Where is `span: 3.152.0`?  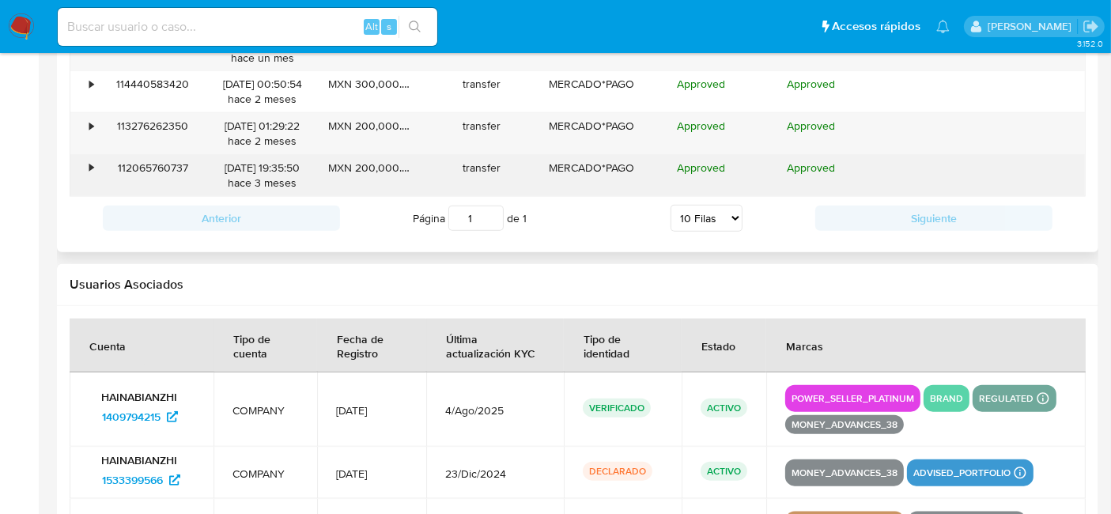 span: 3.152.0 is located at coordinates (1090, 43).